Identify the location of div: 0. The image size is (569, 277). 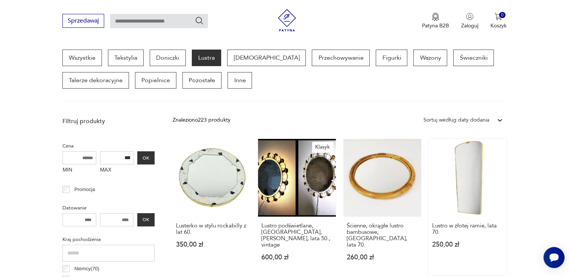
(502, 15).